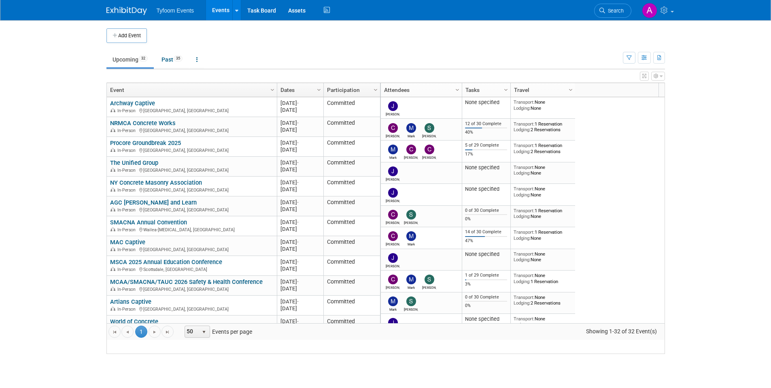  Describe the element at coordinates (115, 332) in the screenshot. I see `span: Go to the first page` at that location.